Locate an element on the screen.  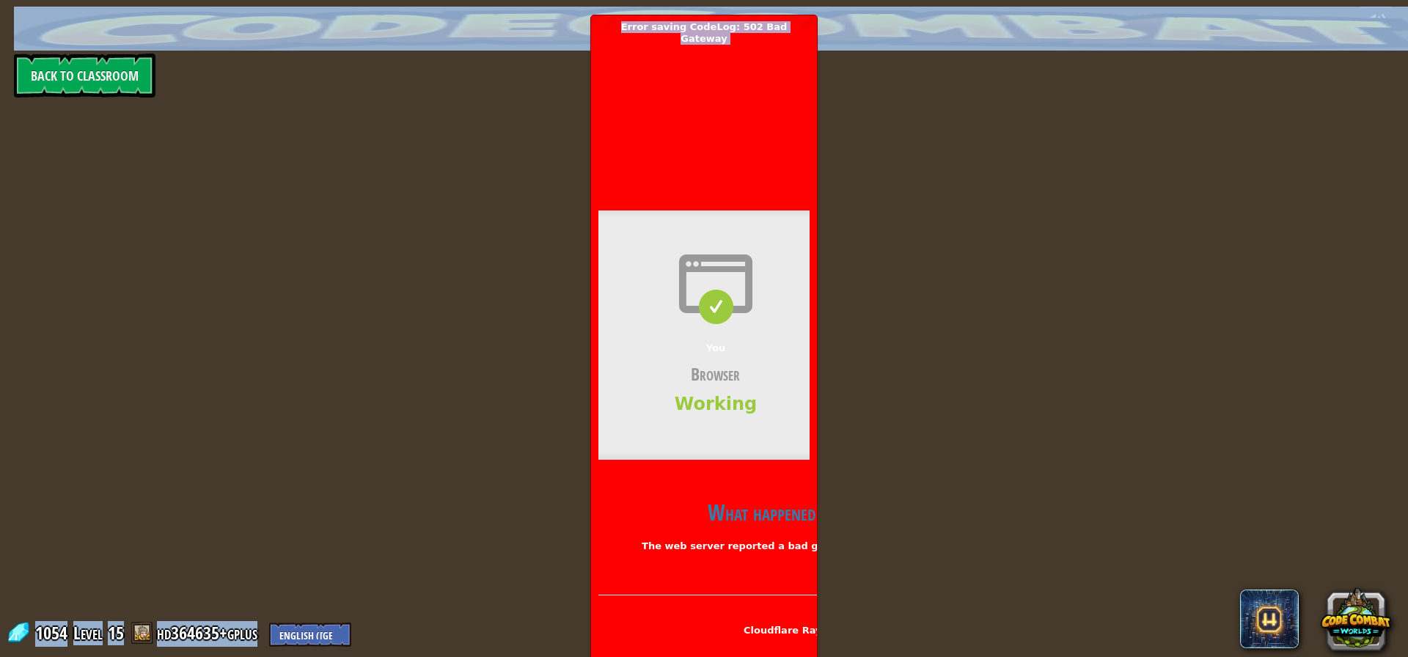
span: Cloudflare Ray ID: is located at coordinates (843, 630).